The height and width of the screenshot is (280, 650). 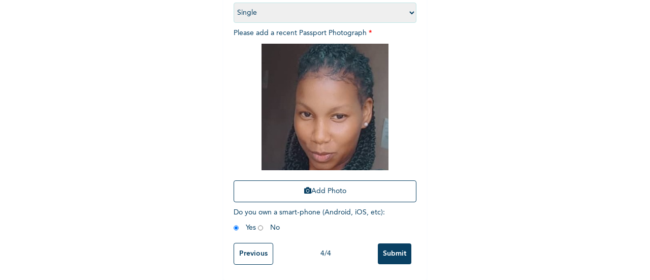 What do you see at coordinates (326, 253) in the screenshot?
I see `div: 4 / 4` at bounding box center [326, 253].